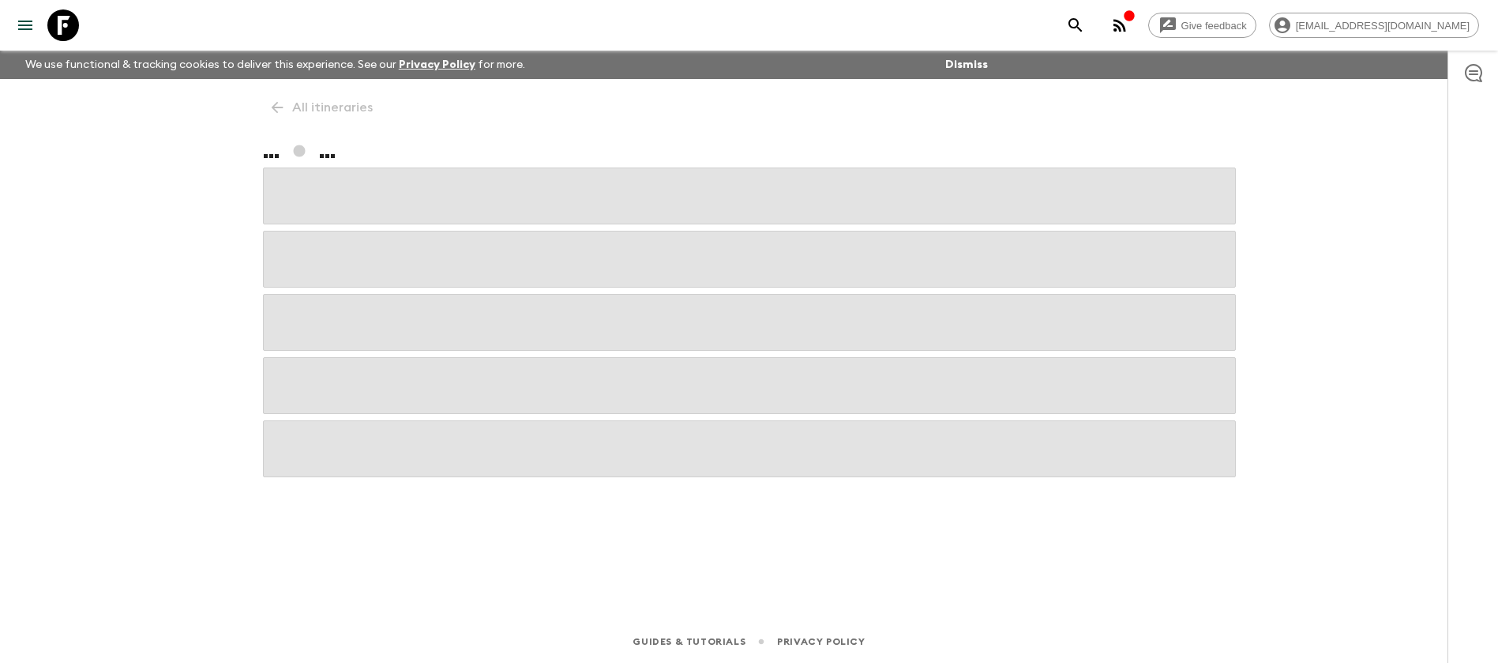  Describe the element at coordinates (275, 65) in the screenshot. I see `p: We use functional & tracking cookies to deliver this experience. See our for more.` at that location.